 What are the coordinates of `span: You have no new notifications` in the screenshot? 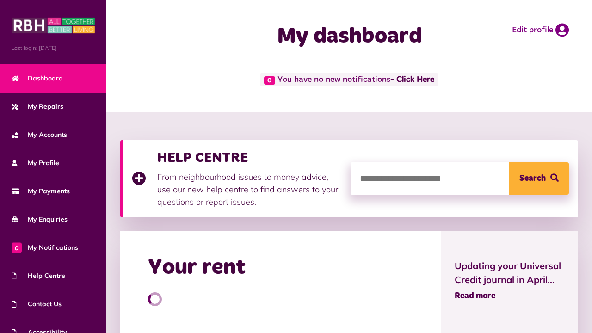 It's located at (349, 80).